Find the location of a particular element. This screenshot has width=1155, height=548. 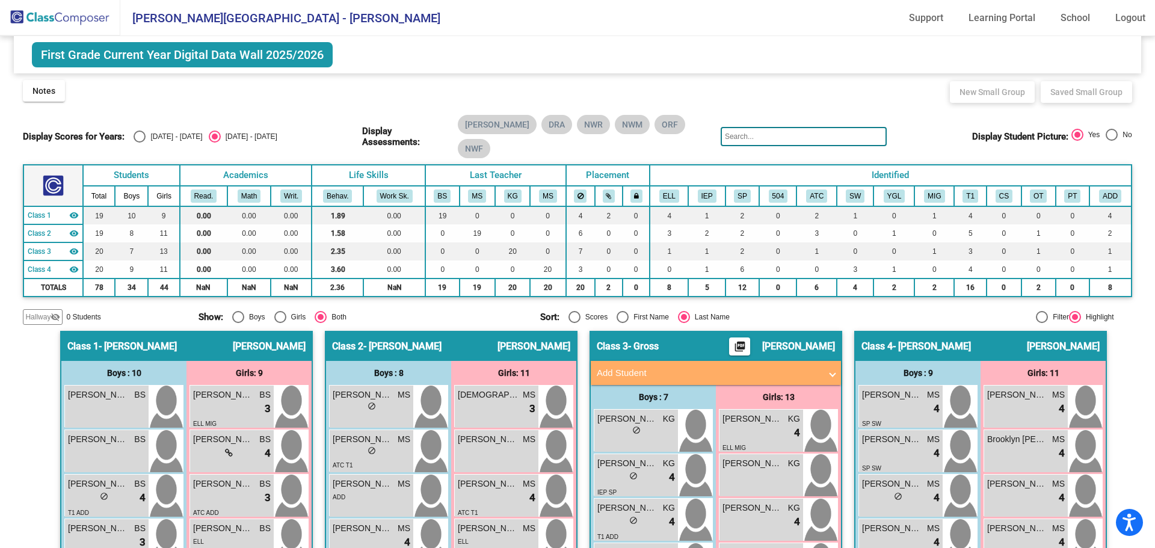

mat-icon: visibility_off is located at coordinates (55, 317).